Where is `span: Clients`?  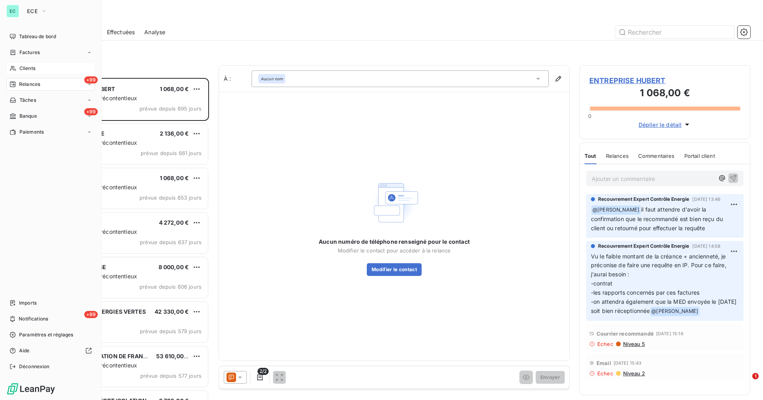
span: Clients is located at coordinates (27, 68).